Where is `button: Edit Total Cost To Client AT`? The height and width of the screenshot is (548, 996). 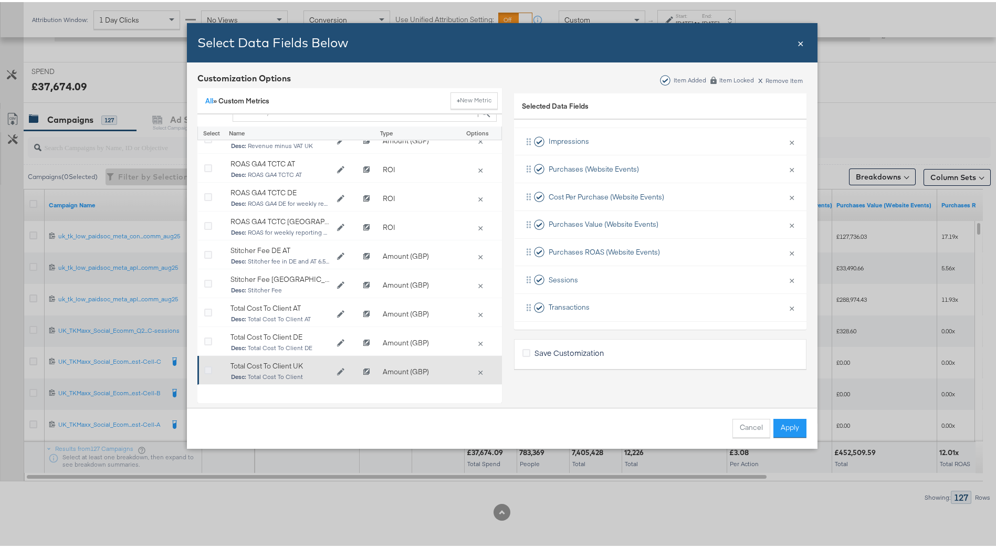
button: Edit Total Cost To Client AT is located at coordinates (341, 313).